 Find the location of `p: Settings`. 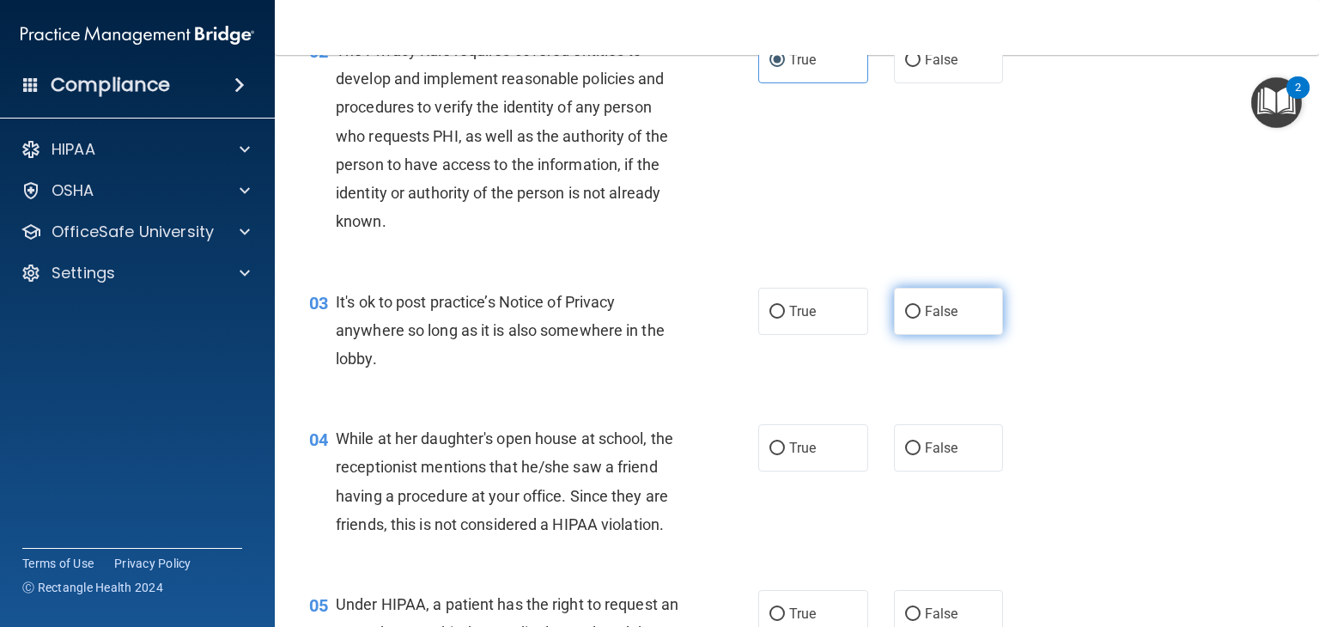

p: Settings is located at coordinates (83, 273).